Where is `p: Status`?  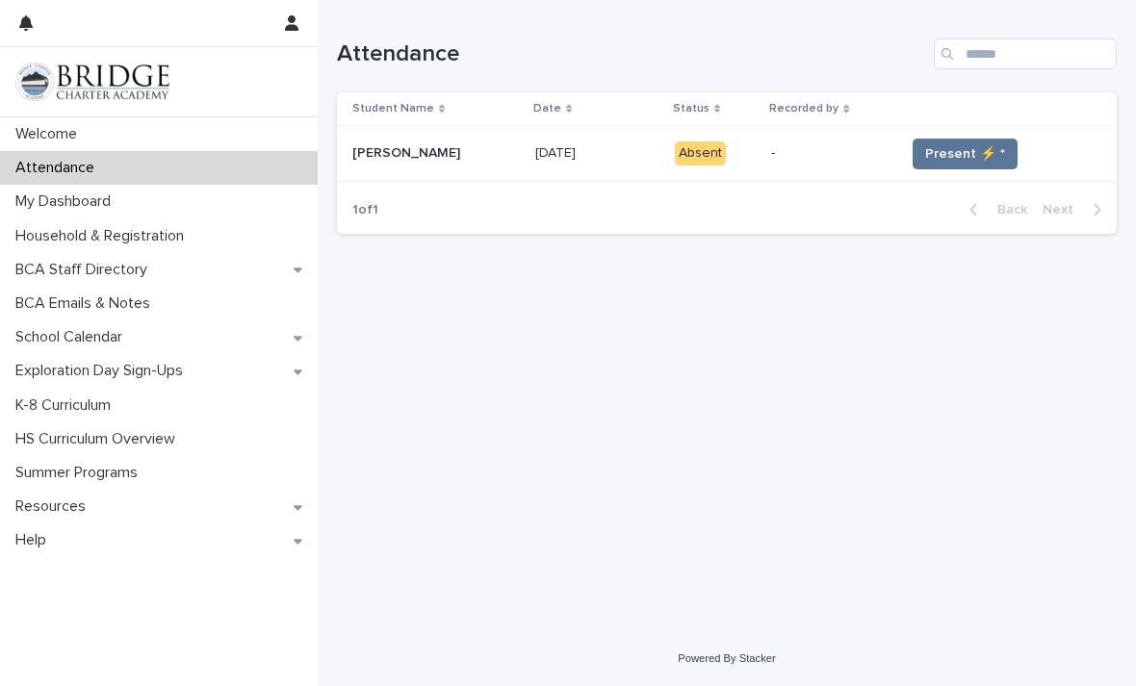
p: Status is located at coordinates (691, 109).